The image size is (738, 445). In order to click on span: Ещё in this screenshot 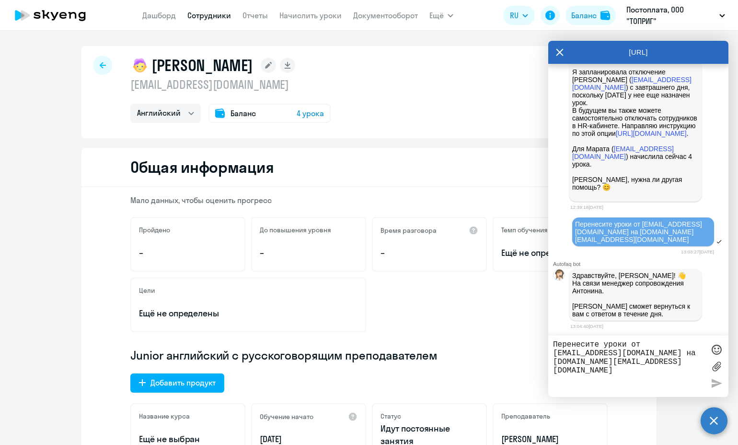, I will do `click(437, 15)`.